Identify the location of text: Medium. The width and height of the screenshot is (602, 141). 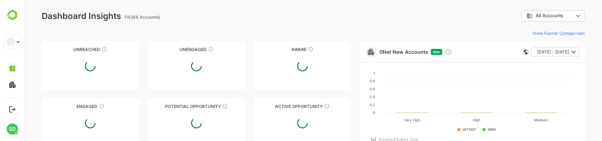
(516, 120).